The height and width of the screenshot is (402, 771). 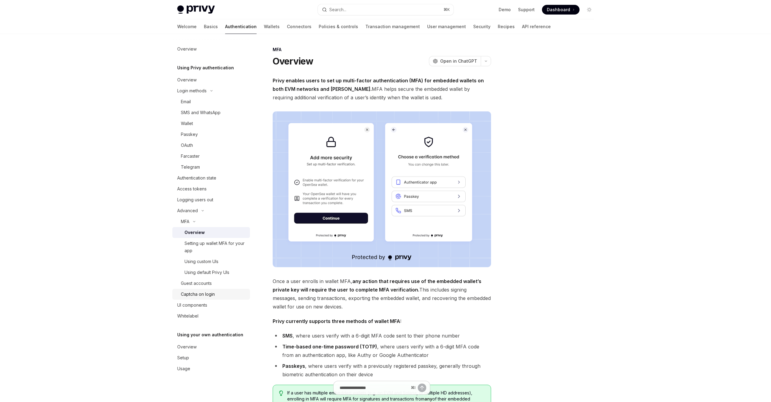 What do you see at coordinates (211, 358) in the screenshot?
I see `a: Setup` at bounding box center [211, 358].